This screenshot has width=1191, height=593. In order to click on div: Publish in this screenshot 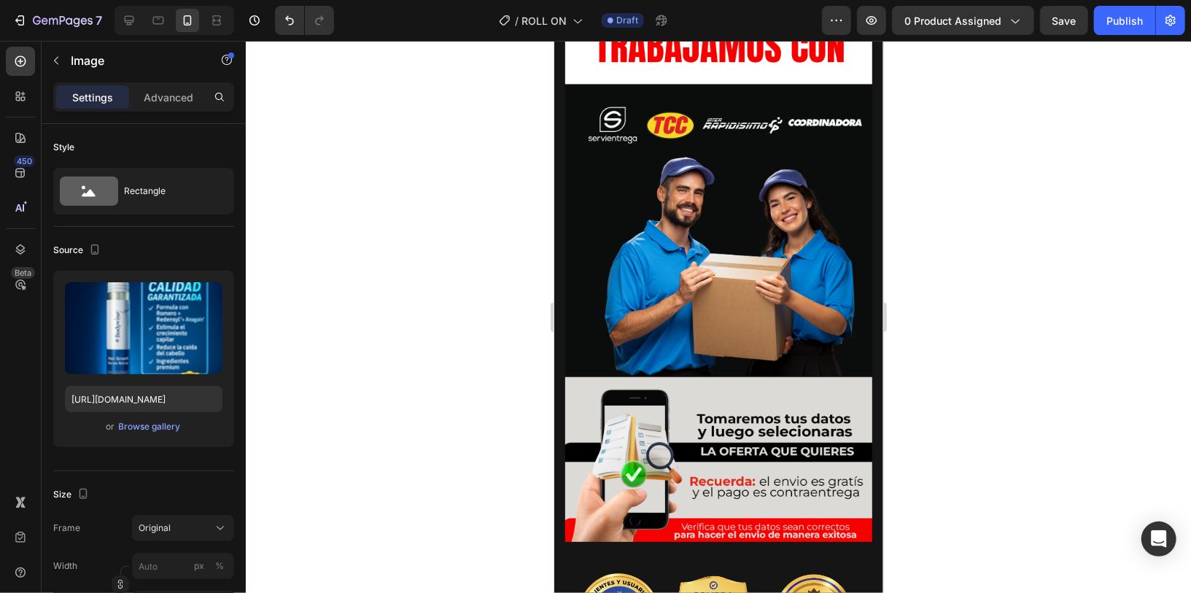, I will do `click(1124, 20)`.